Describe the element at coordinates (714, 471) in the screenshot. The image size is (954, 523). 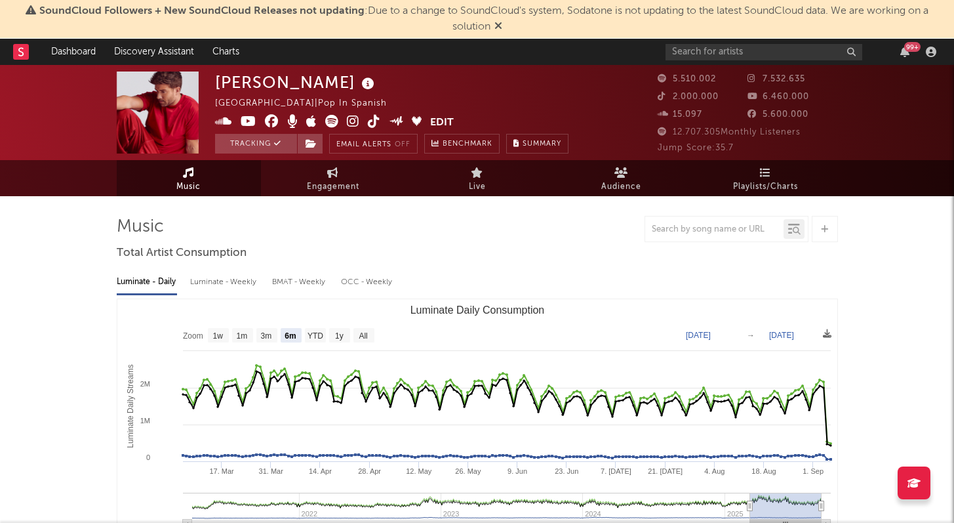
I see `text: 4. Aug` at that location.